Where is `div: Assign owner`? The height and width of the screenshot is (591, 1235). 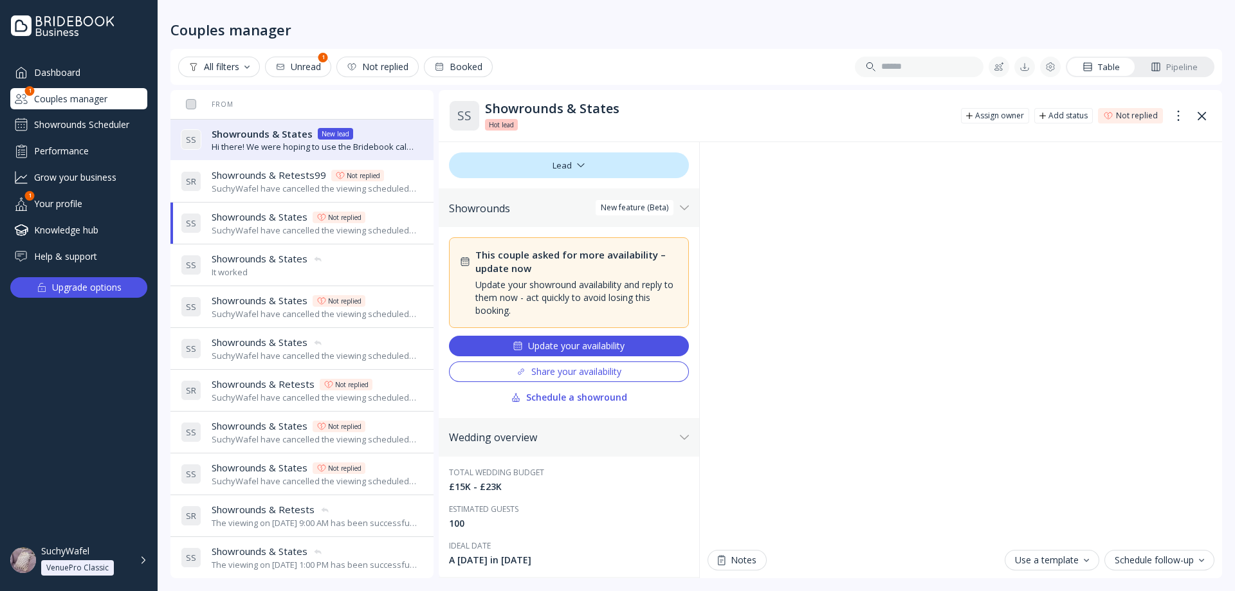 div: Assign owner is located at coordinates (1000, 116).